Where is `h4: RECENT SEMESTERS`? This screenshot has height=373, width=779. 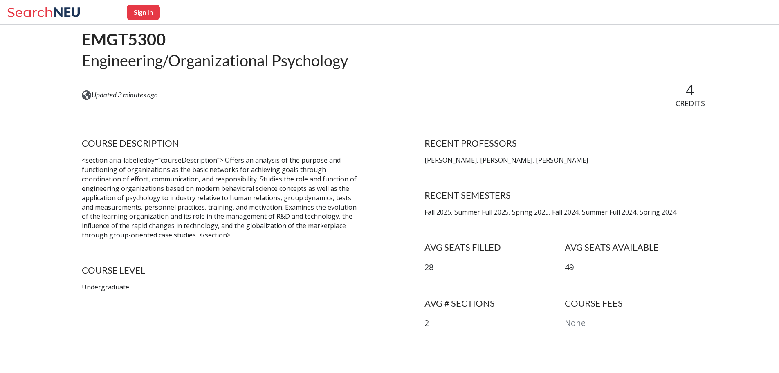
h4: RECENT SEMESTERS is located at coordinates (565, 195).